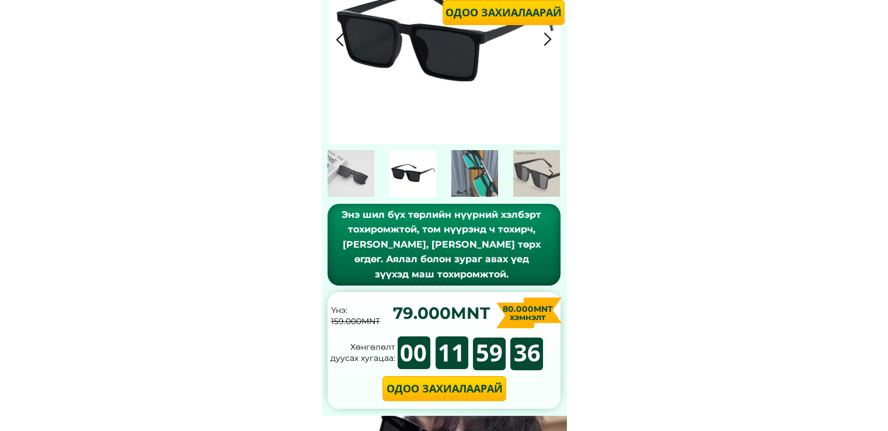 Image resolution: width=888 pixels, height=431 pixels. I want to click on div: Үнэ:, so click(360, 316).